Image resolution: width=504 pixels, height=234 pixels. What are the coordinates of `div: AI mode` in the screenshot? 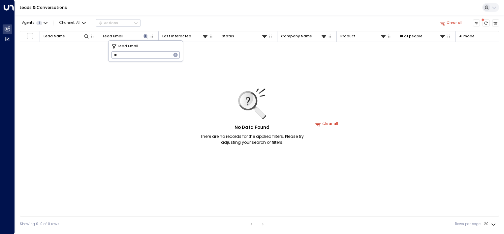 It's located at (467, 36).